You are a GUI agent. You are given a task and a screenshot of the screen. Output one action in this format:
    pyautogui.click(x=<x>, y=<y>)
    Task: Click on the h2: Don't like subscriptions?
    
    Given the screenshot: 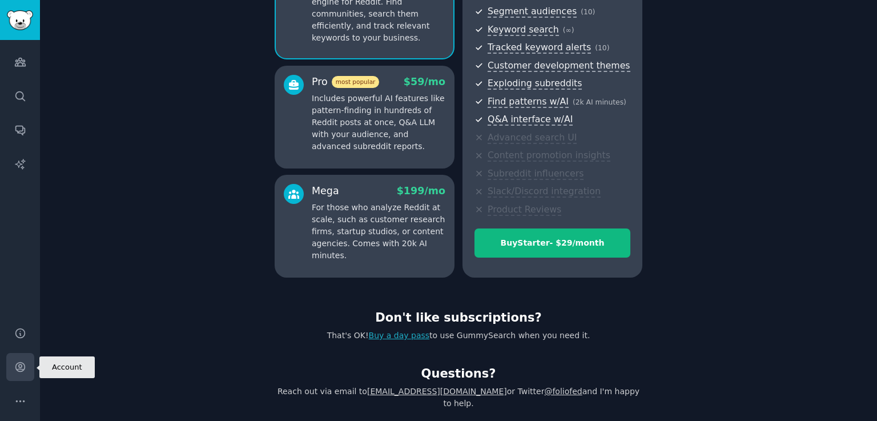 What is the action you would take?
    pyautogui.click(x=458, y=317)
    